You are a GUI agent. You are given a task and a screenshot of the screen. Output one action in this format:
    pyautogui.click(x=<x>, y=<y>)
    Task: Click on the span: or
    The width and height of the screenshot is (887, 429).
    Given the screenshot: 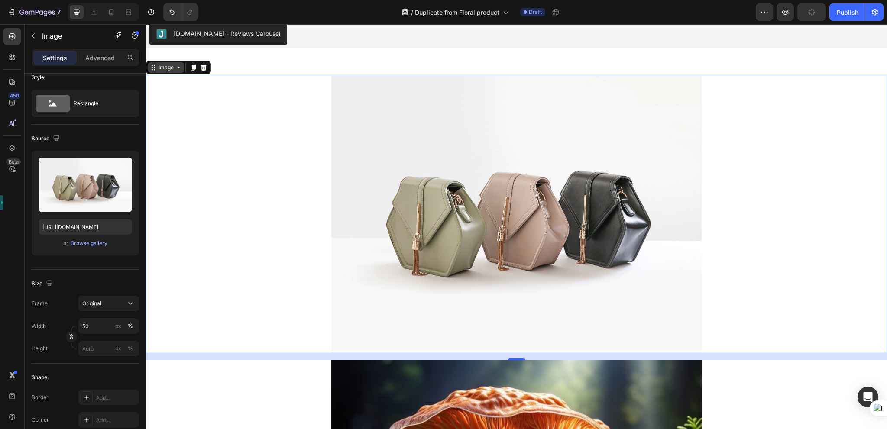 What is the action you would take?
    pyautogui.click(x=66, y=243)
    